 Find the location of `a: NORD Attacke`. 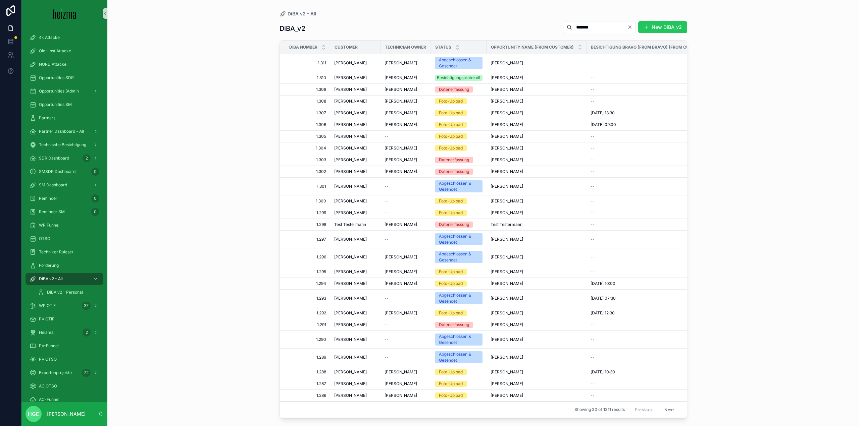

a: NORD Attacke is located at coordinates (64, 64).